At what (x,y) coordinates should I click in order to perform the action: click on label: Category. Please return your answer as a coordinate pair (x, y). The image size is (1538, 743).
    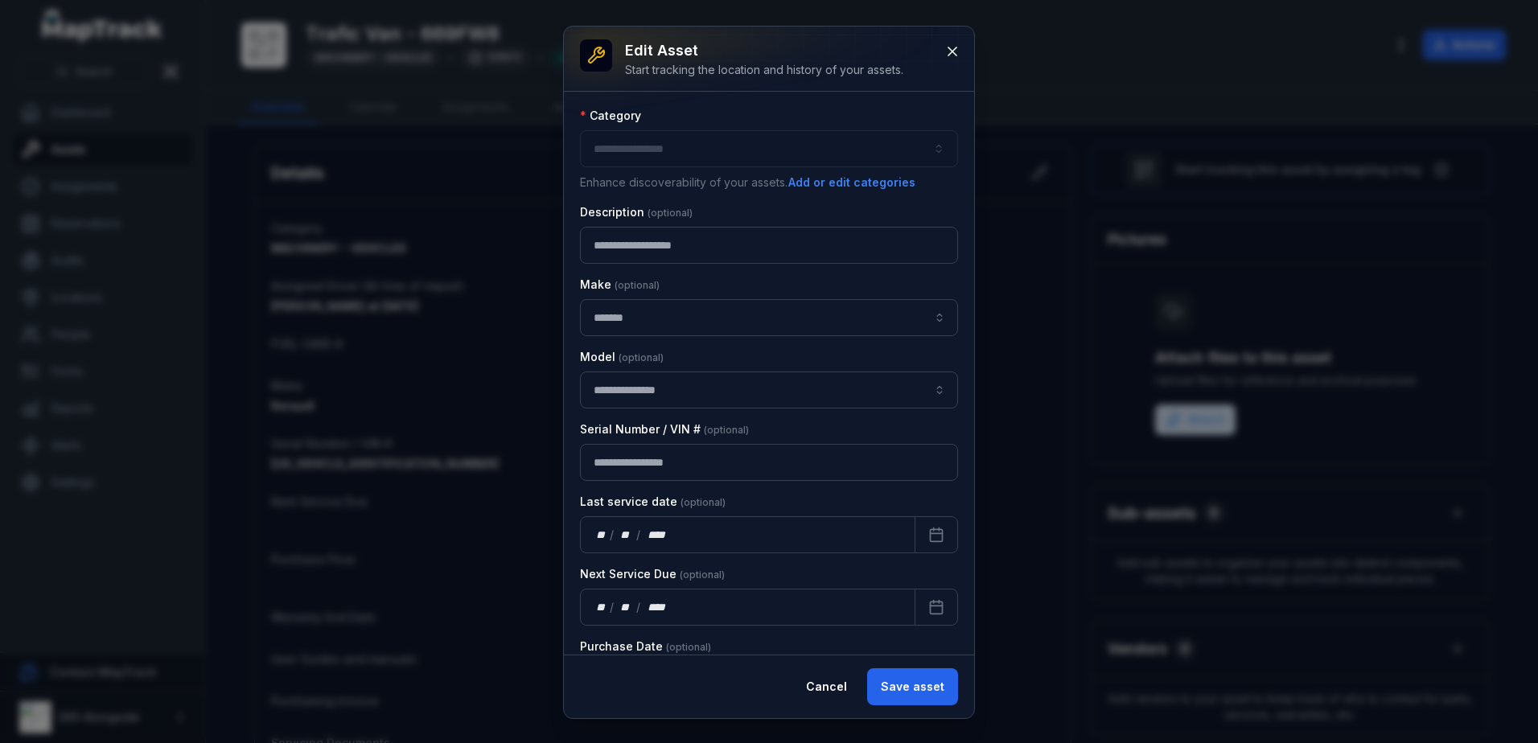
    Looking at the image, I should click on (611, 116).